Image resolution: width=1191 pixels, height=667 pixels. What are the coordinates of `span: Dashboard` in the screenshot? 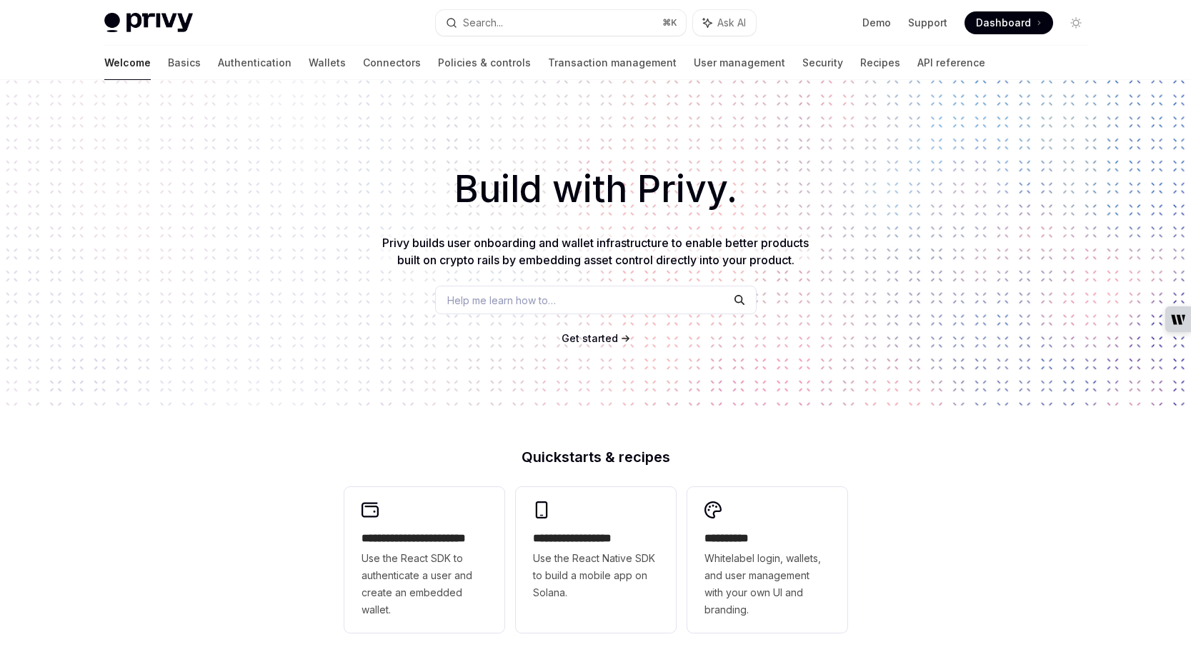 It's located at (1003, 23).